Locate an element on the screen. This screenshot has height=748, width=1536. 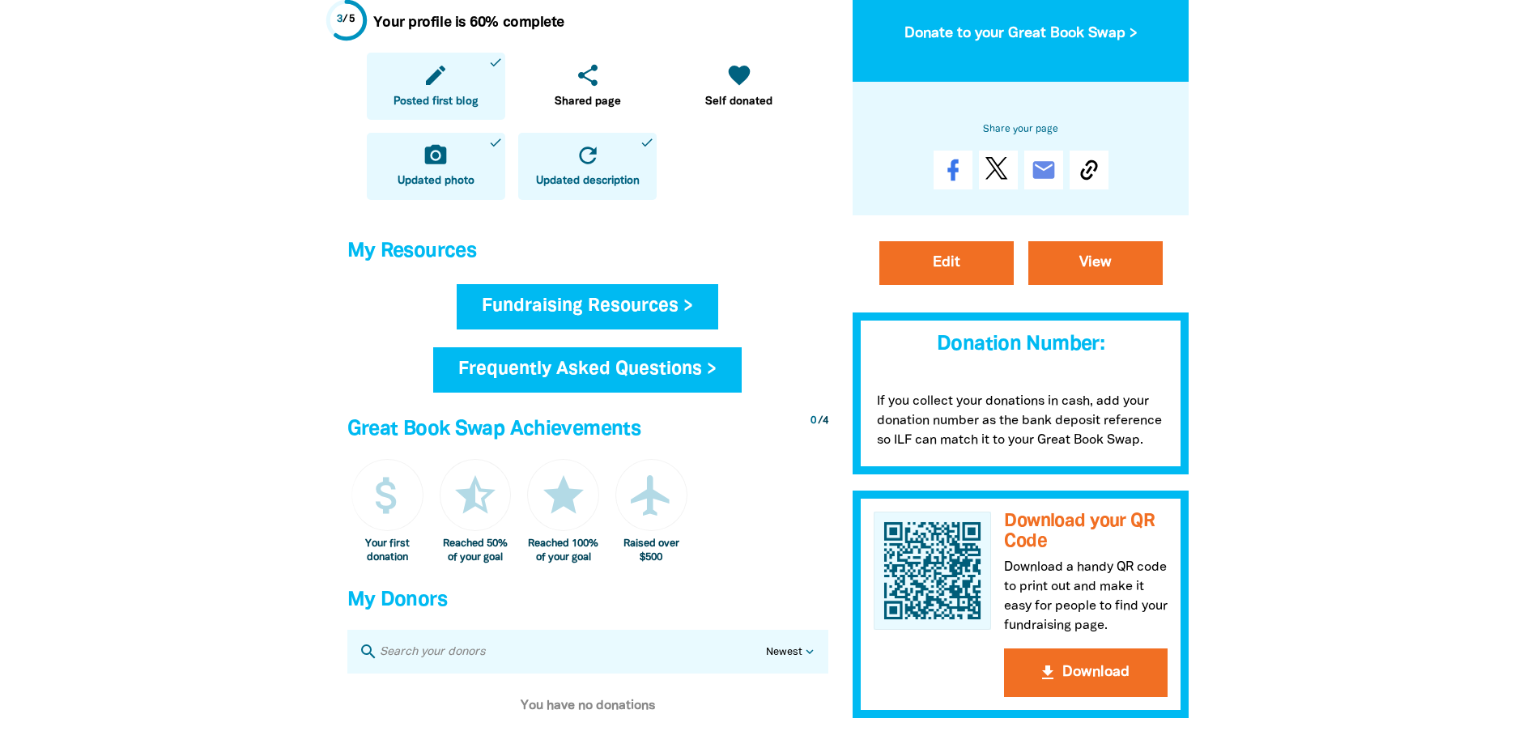
span: Updated description is located at coordinates (588, 181).